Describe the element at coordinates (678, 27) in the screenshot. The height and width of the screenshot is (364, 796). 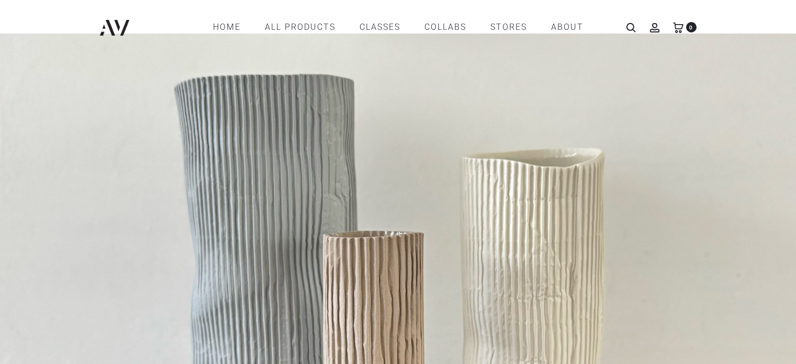
I see `a: 0` at that location.